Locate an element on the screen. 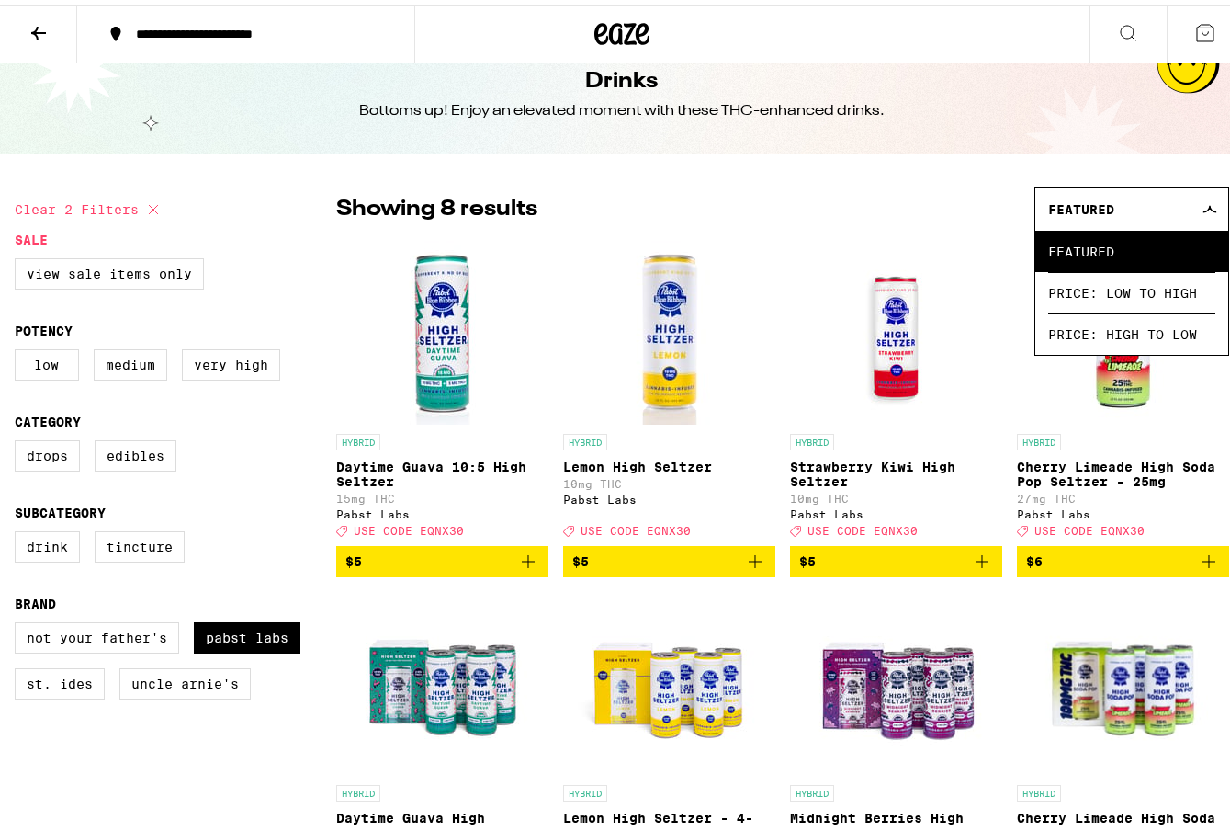  label: Drops is located at coordinates (47, 451).